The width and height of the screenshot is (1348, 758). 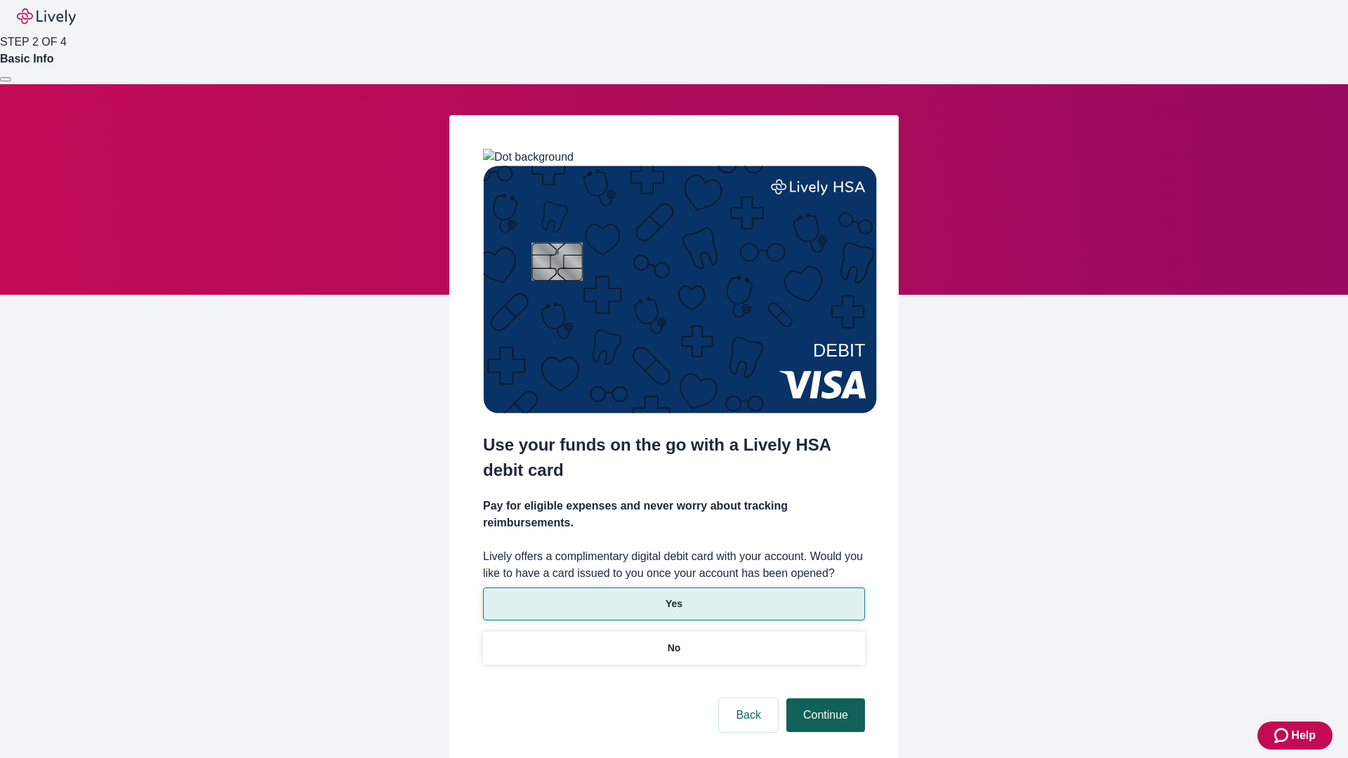 I want to click on img: Dot background, so click(x=528, y=157).